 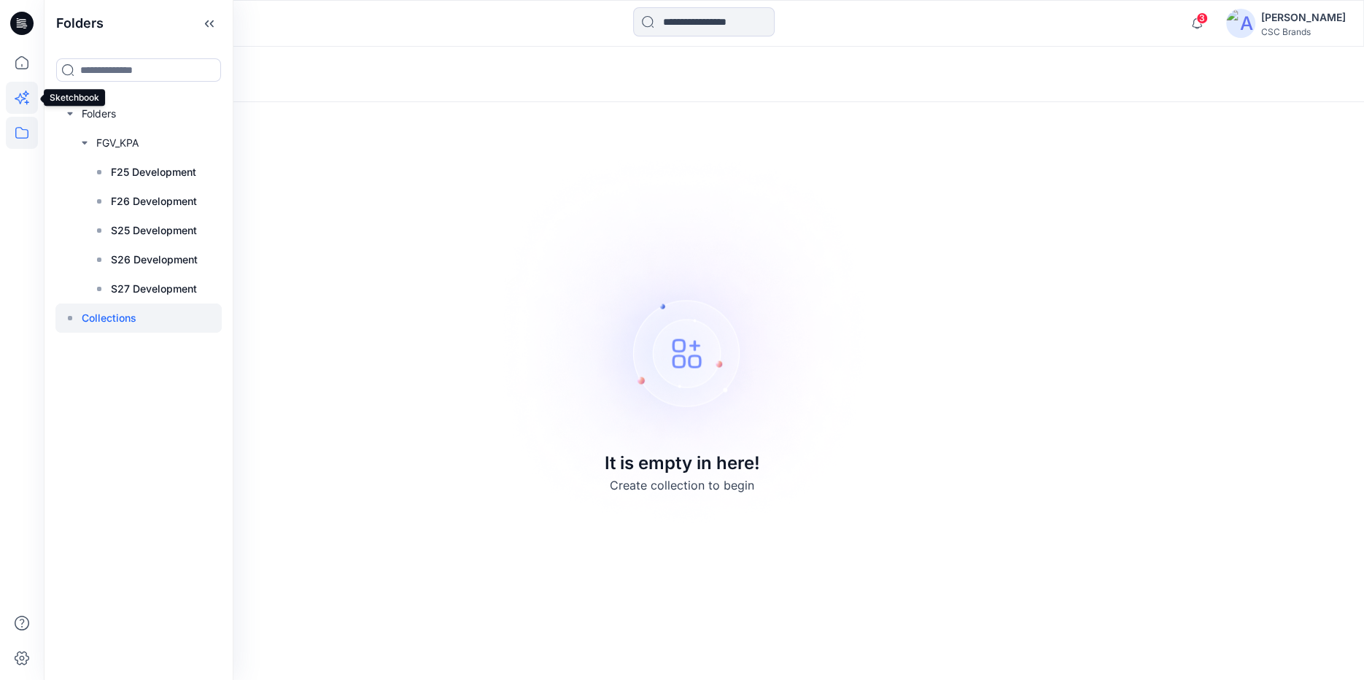 I want to click on p: F25 Development, so click(x=153, y=172).